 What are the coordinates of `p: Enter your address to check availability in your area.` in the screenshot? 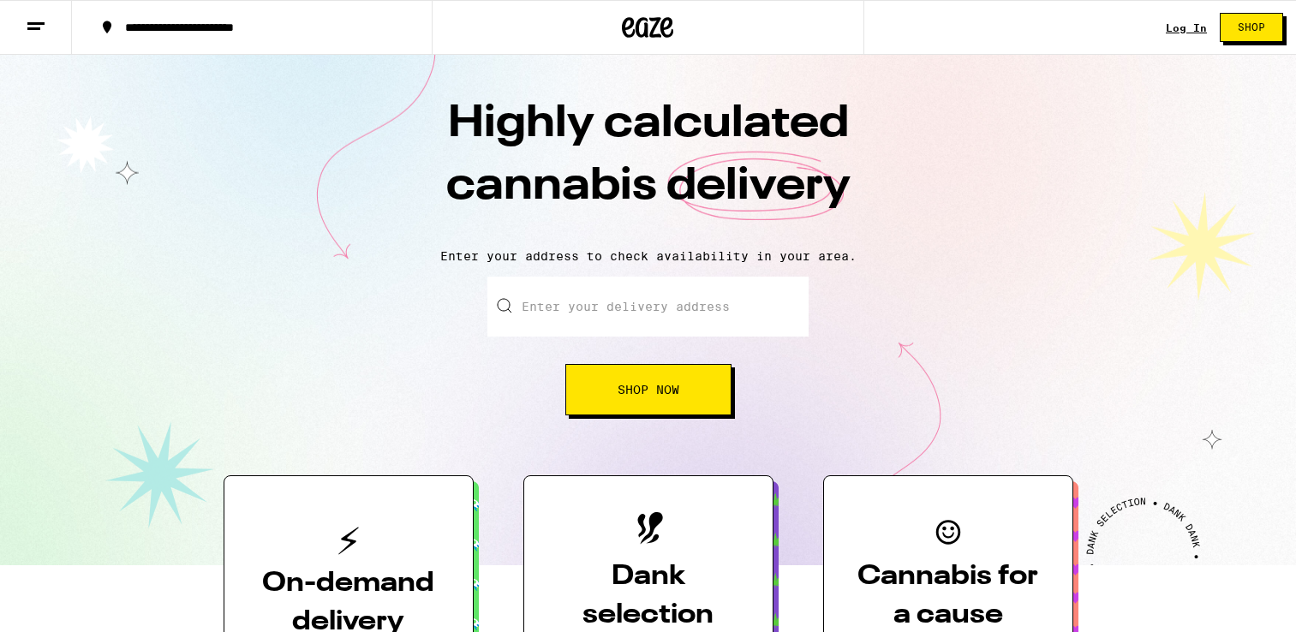 It's located at (648, 256).